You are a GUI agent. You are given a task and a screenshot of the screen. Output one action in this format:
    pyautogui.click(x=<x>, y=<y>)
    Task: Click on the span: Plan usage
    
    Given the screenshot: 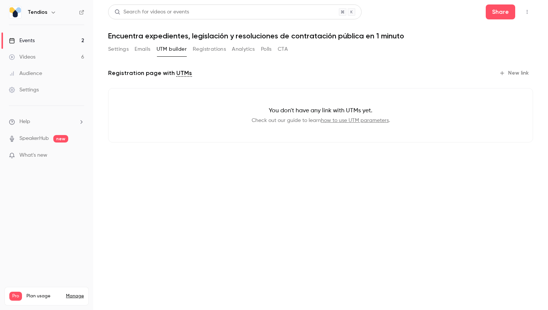 What is the action you would take?
    pyautogui.click(x=44, y=296)
    